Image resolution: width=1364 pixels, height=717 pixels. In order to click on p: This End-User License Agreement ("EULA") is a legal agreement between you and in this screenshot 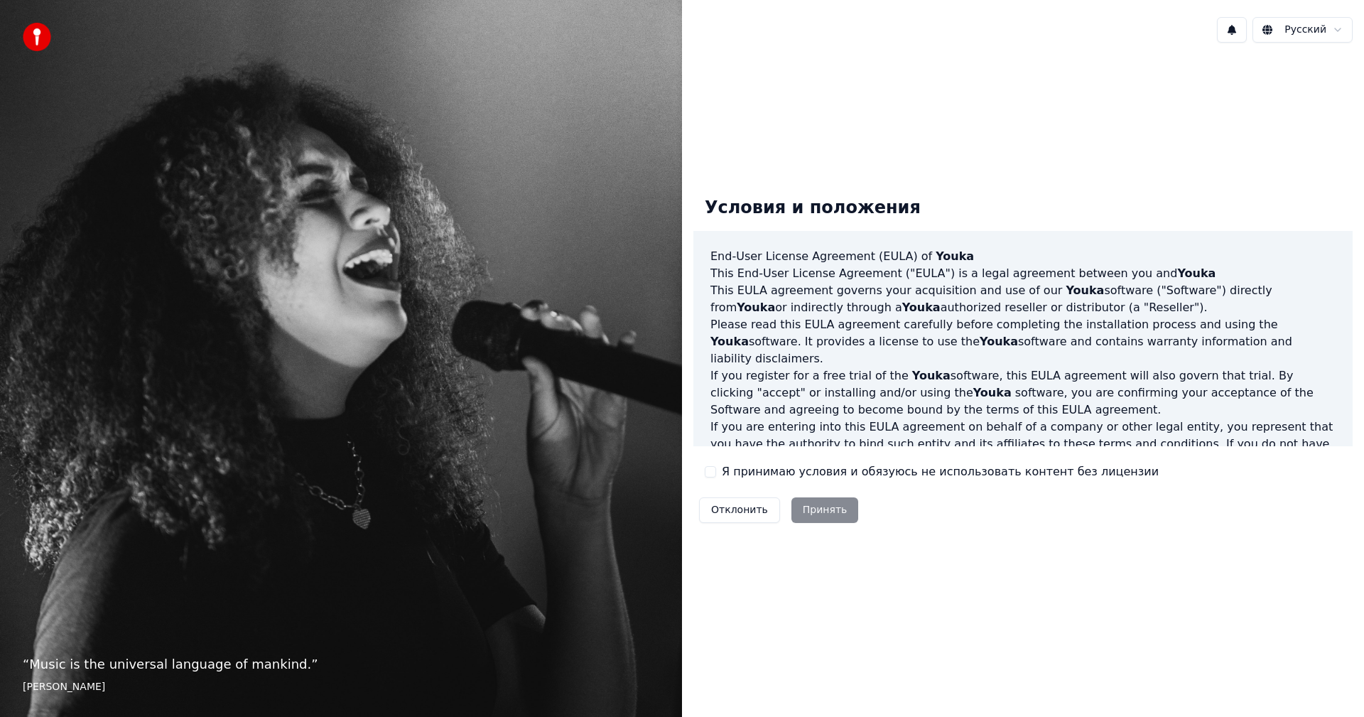, I will do `click(1023, 274)`.